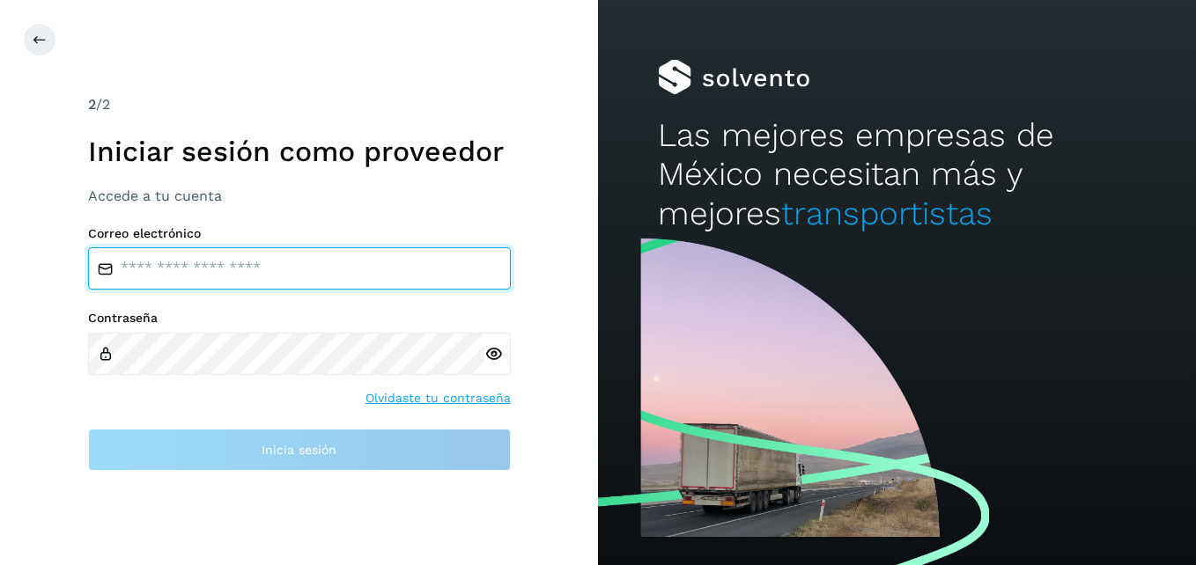 This screenshot has width=1196, height=565. Describe the element at coordinates (299, 233) in the screenshot. I see `label: Correo electrónico` at that location.